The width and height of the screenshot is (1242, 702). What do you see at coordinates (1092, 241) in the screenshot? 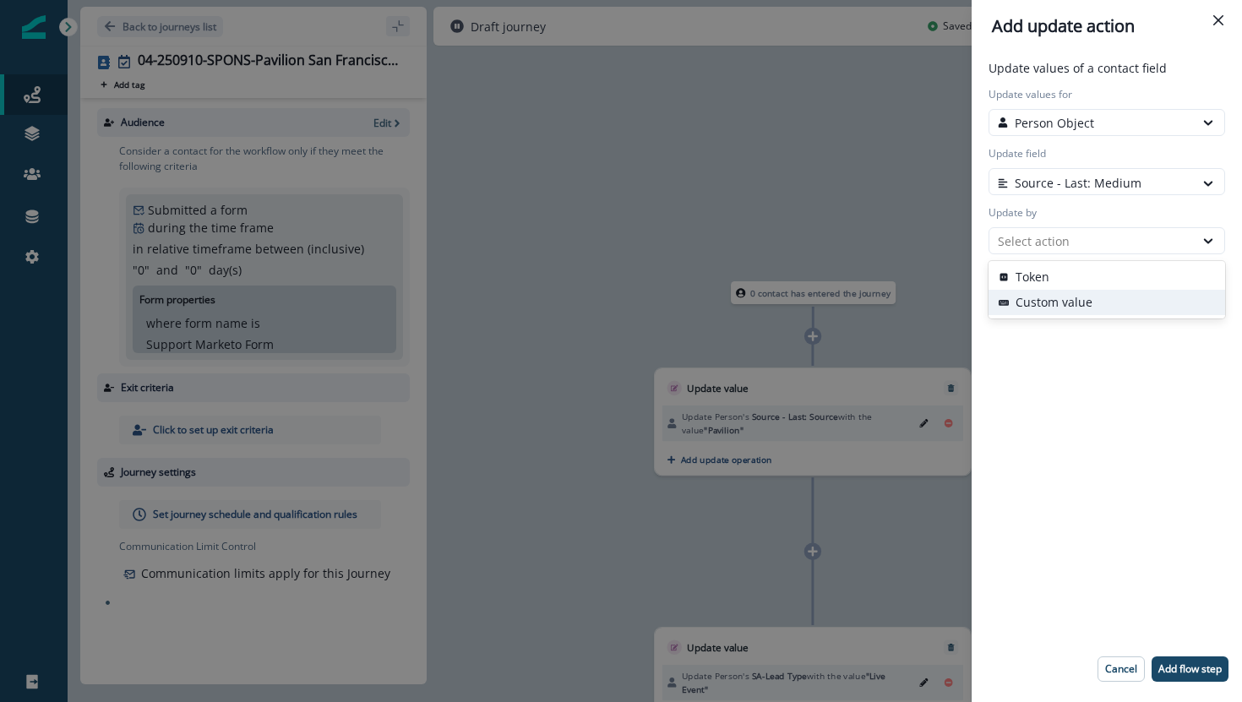
I see `div: Select action` at bounding box center [1092, 241].